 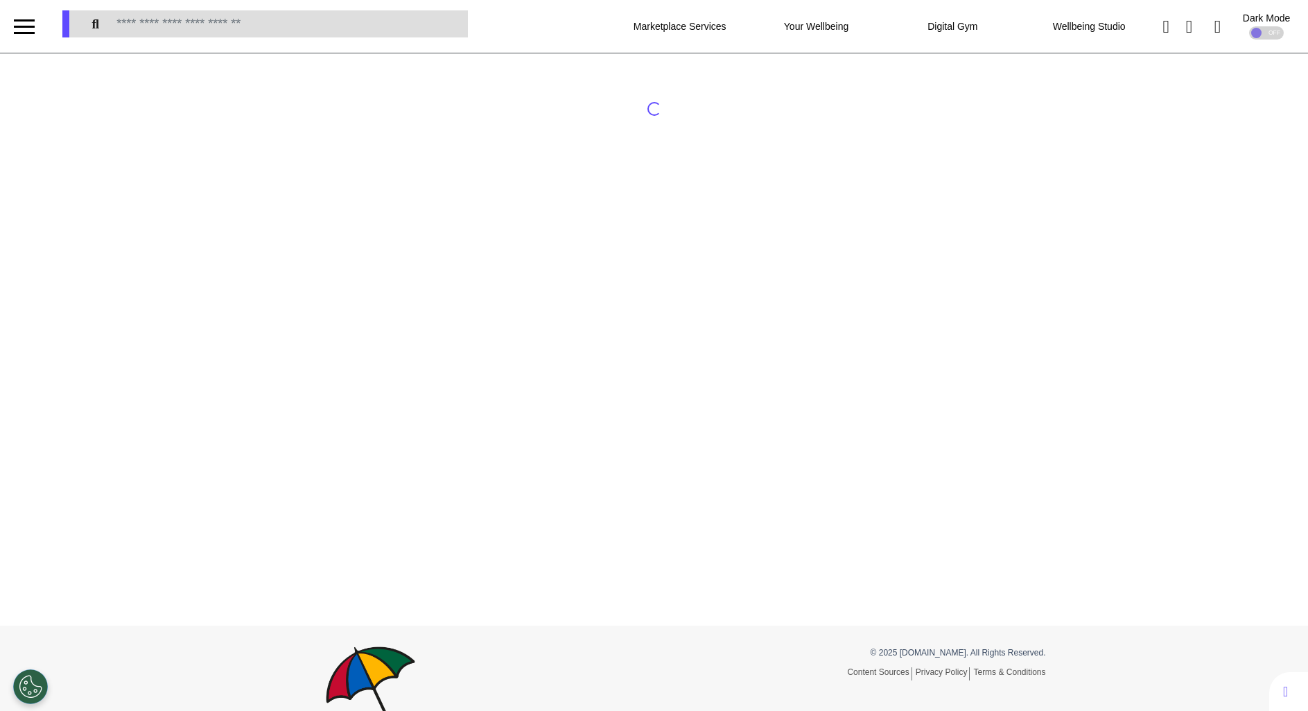 I want to click on div: Dark Mode, so click(x=1267, y=18).